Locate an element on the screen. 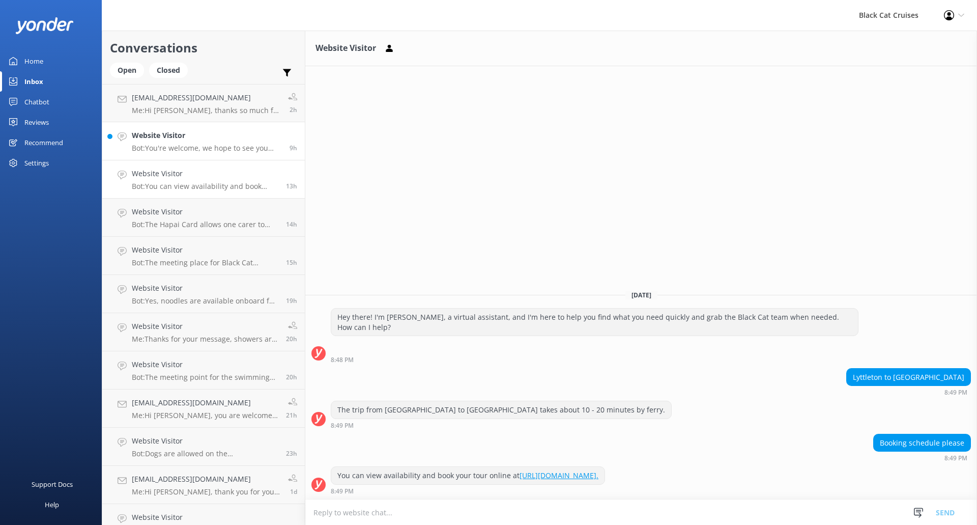  div: Recommend is located at coordinates (44, 143).